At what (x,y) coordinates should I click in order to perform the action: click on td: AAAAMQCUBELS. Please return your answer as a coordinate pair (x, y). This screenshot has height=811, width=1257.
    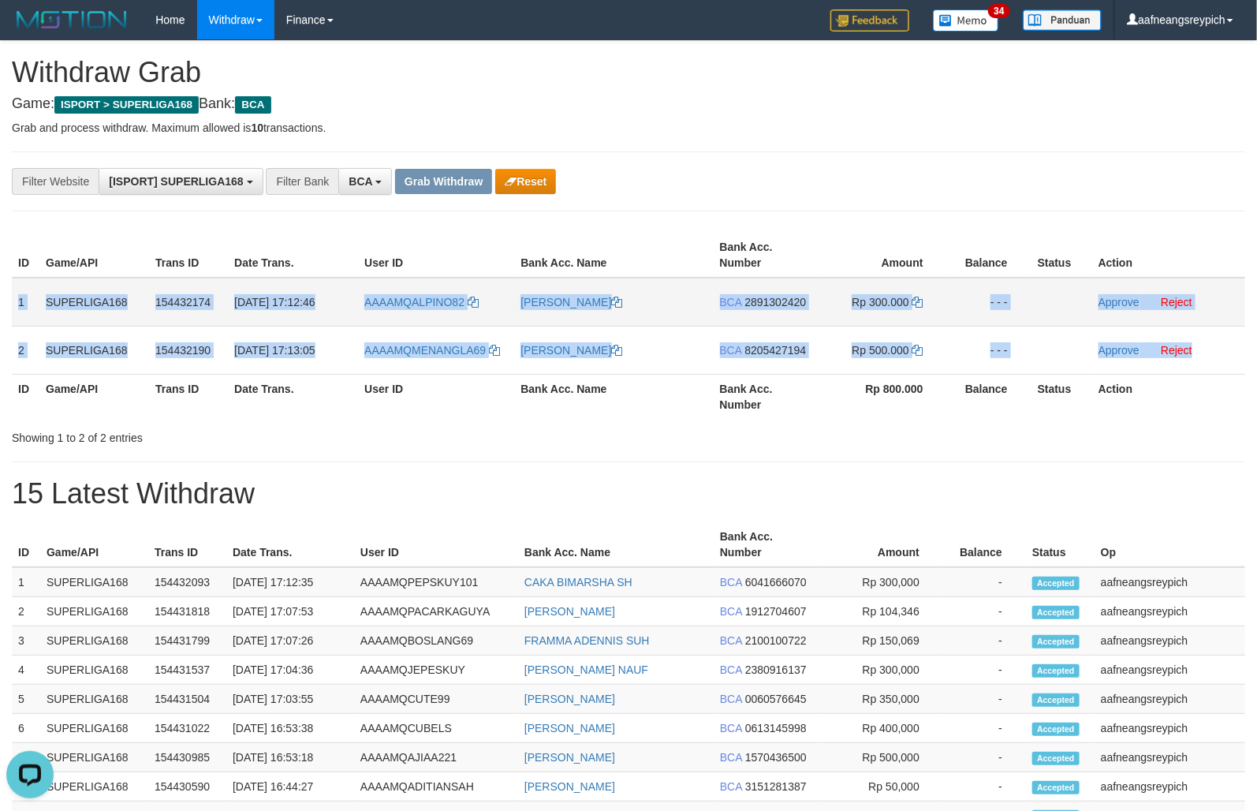
    Looking at the image, I should click on (436, 728).